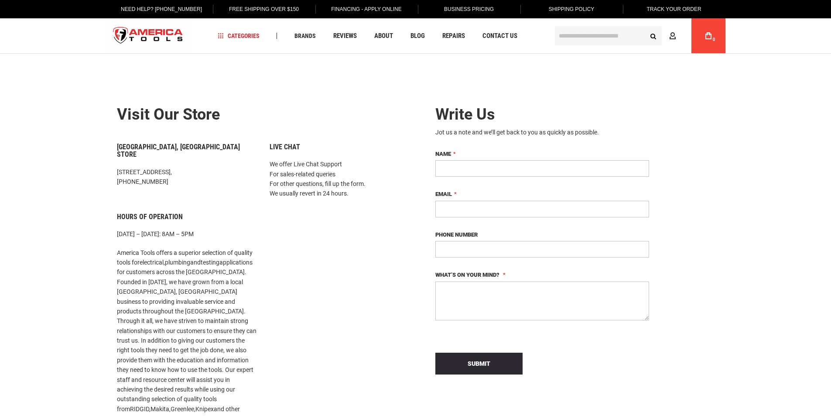 The image size is (831, 416). Describe the element at coordinates (140, 409) in the screenshot. I see `a: RIDGID` at that location.